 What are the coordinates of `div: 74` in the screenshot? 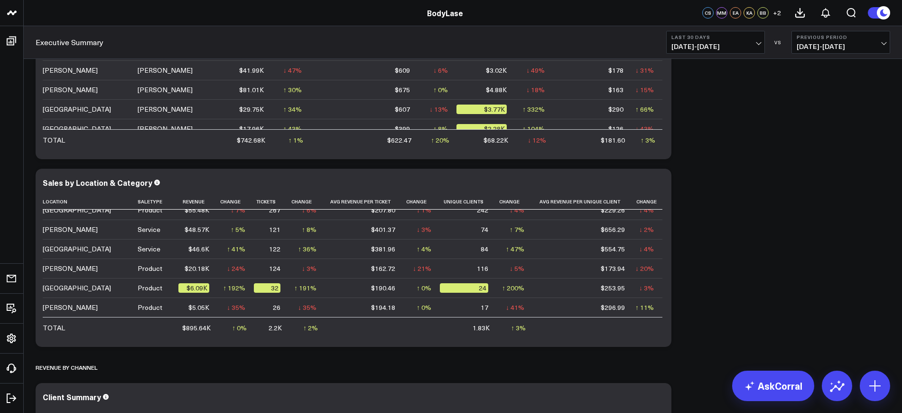 It's located at (485, 229).